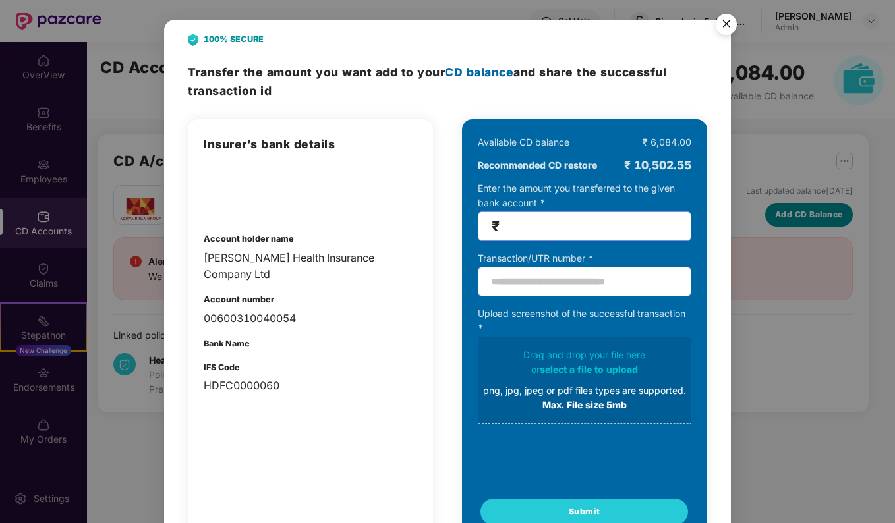 The height and width of the screenshot is (523, 895). I want to click on span: CD balance, so click(479, 72).